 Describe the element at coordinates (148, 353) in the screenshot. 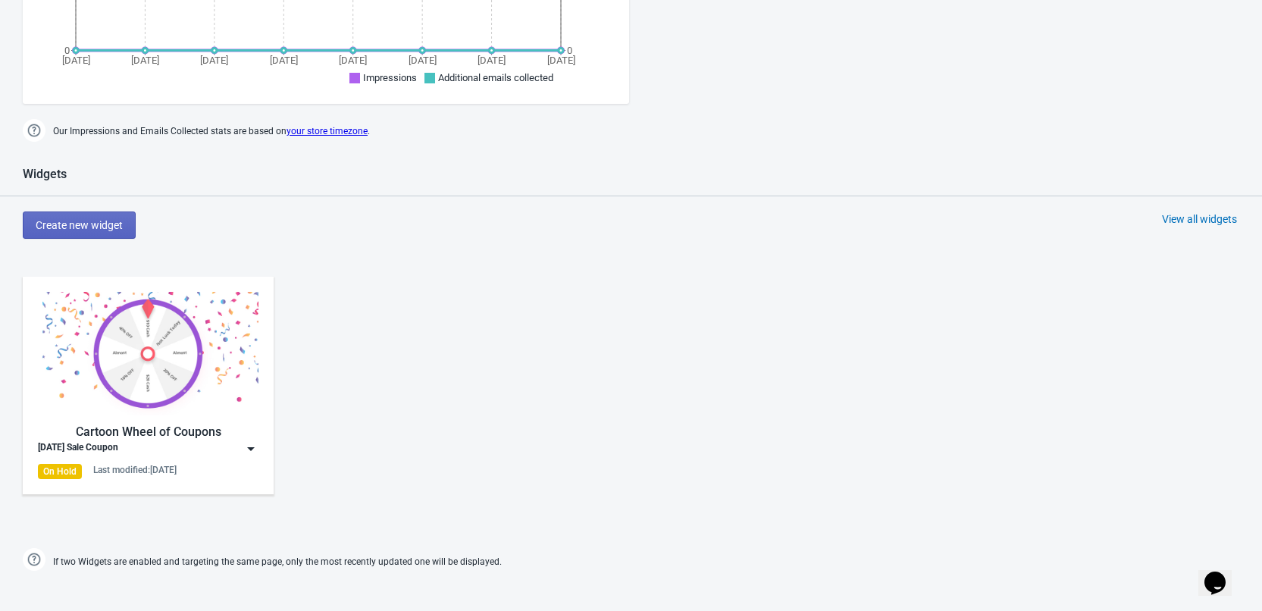

I see `img: cartoon_game.jpg` at that location.